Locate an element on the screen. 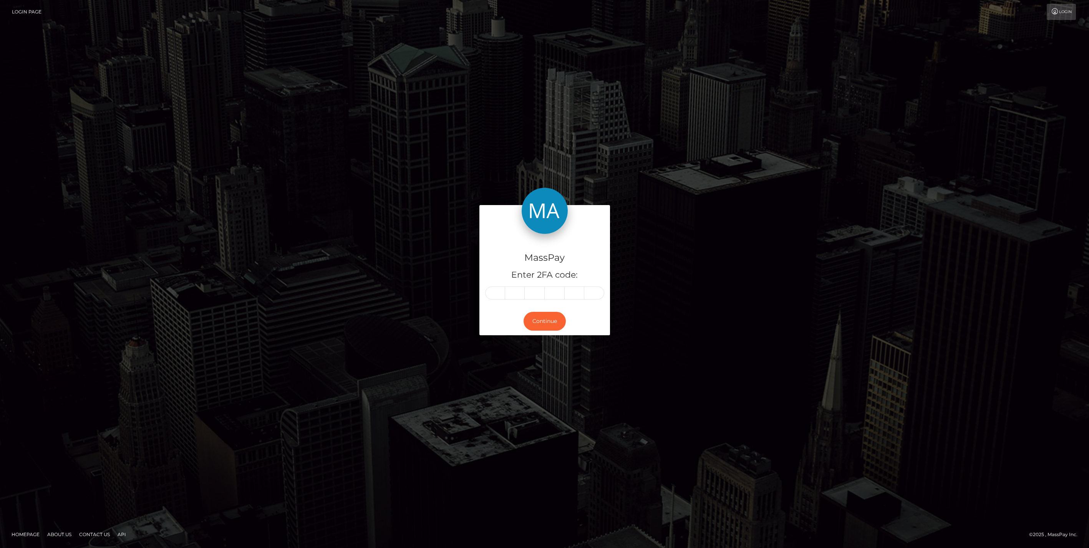  h4: MassPay is located at coordinates (545, 258).